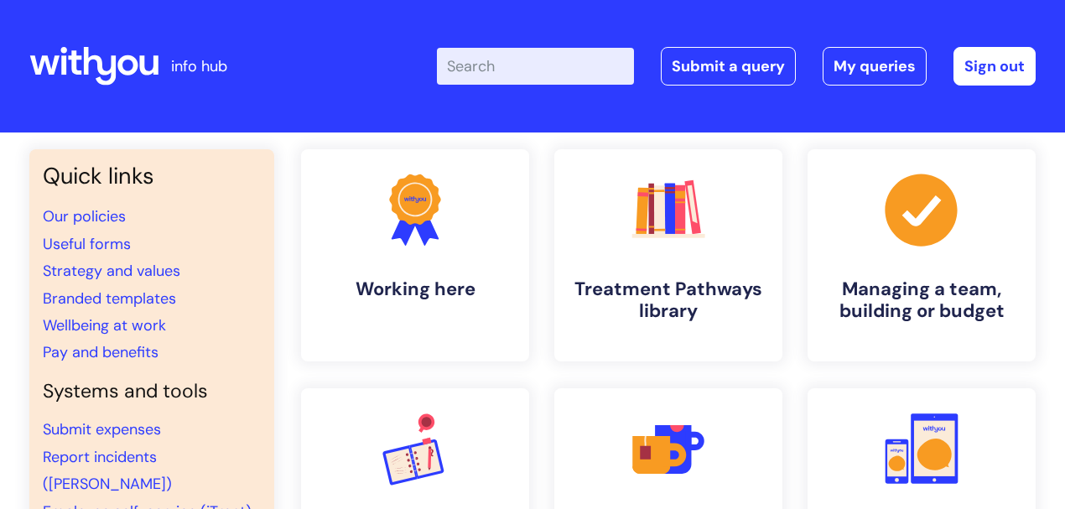 This screenshot has width=1065, height=509. I want to click on h4: Managing a team, building or budget, so click(922, 300).